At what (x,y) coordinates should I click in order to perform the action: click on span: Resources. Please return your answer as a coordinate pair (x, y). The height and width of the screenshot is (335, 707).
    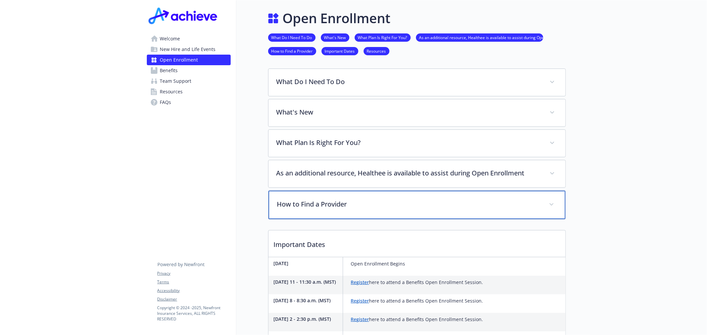
    Looking at the image, I should click on (171, 92).